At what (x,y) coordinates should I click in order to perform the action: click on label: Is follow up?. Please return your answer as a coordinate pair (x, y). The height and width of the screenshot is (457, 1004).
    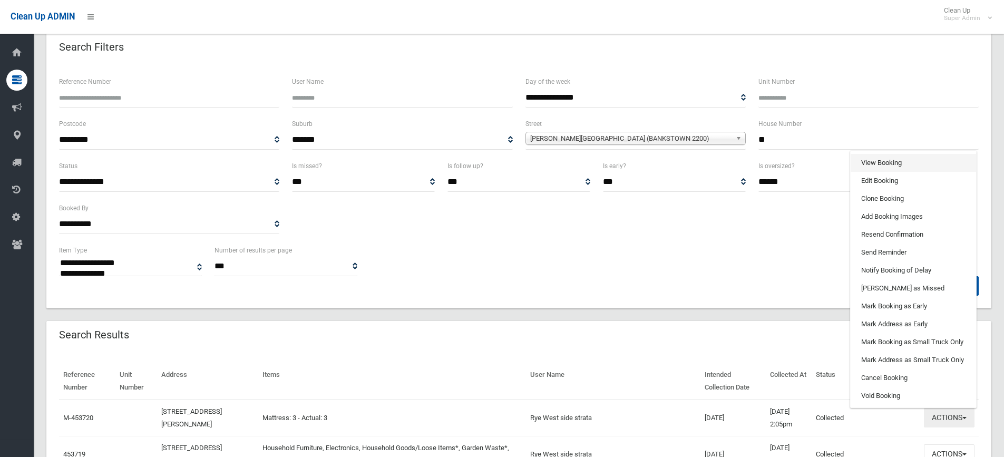
    Looking at the image, I should click on (466, 166).